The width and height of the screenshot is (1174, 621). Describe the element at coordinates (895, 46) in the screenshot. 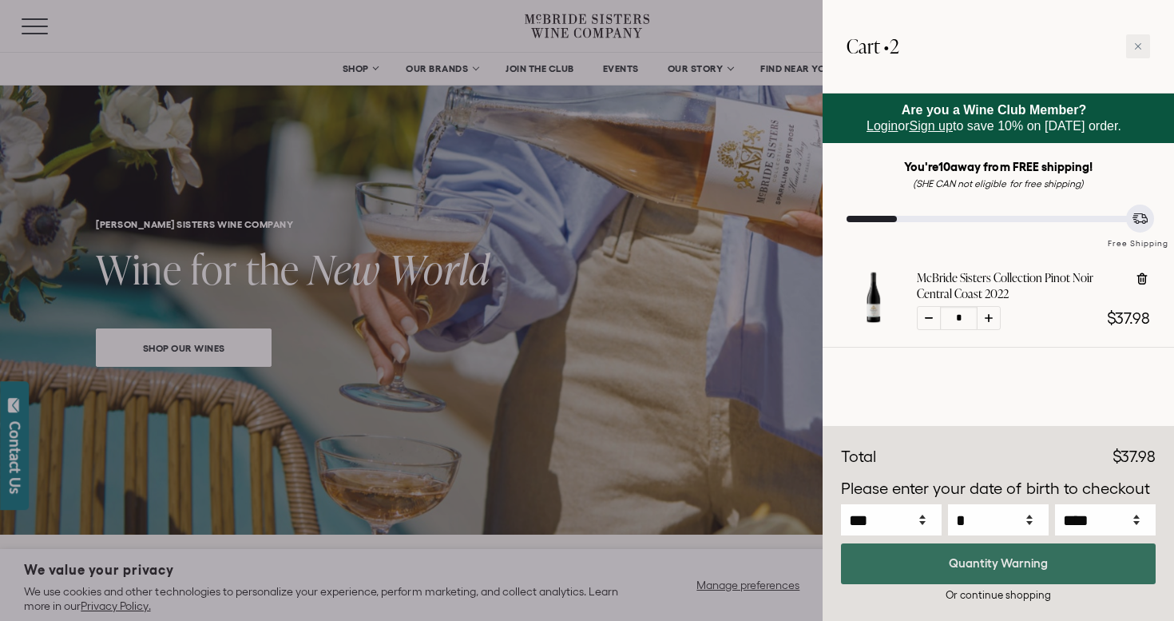

I see `span: 2` at that location.